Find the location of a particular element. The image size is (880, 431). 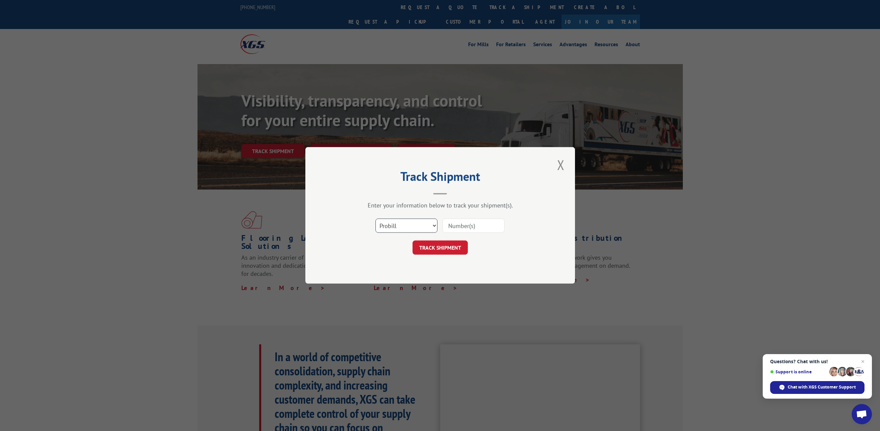

h2: Track Shipment is located at coordinates (440, 178).